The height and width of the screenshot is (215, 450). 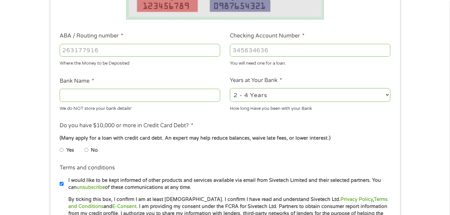 I want to click on div: (Many apply for a loan with credit card debt. An expert may help reduce balances, waive late fees..., so click(x=225, y=138).